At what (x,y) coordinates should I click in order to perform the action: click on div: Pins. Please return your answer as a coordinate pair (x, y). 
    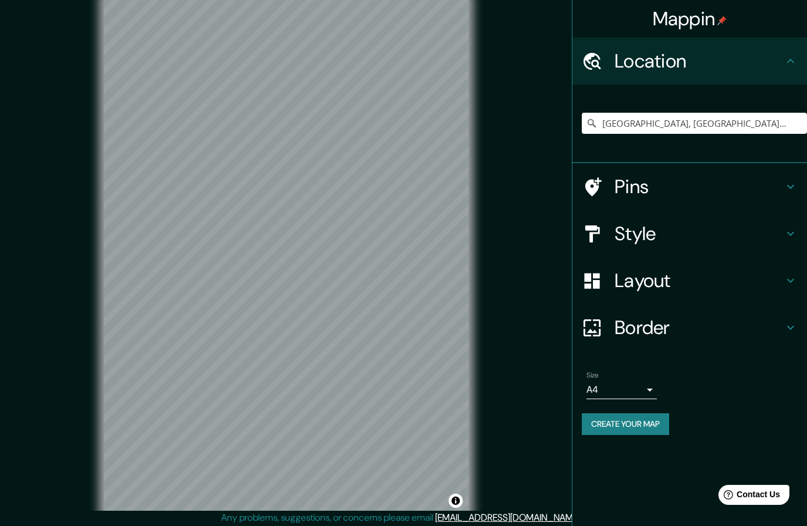
    Looking at the image, I should click on (690, 187).